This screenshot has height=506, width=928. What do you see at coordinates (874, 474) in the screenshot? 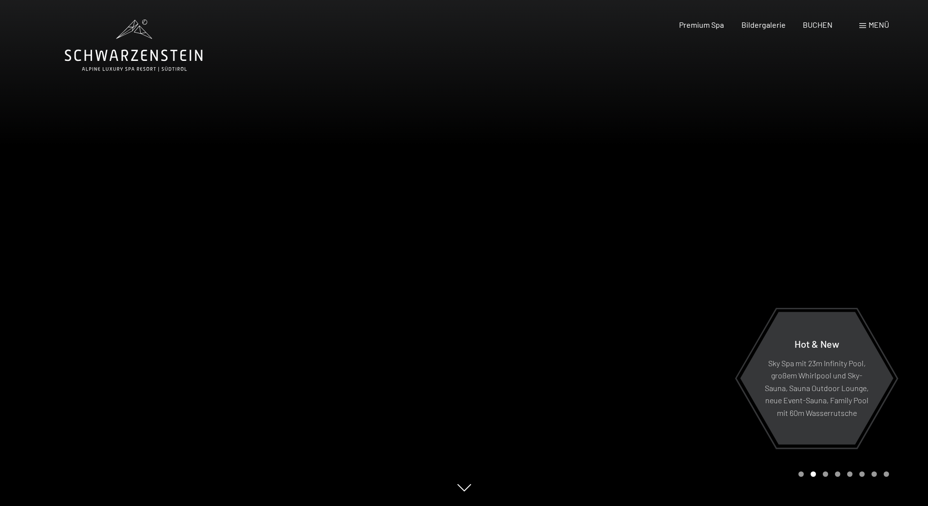
I see `div: Carousel Page 7` at bounding box center [874, 474].